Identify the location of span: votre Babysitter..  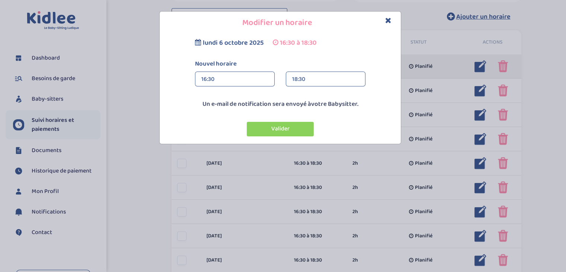
(334, 104).